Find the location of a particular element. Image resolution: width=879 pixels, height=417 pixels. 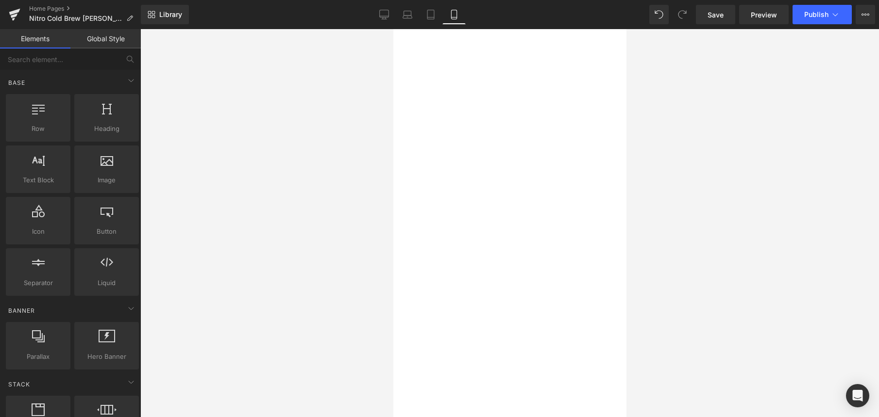

span: Row is located at coordinates (38, 129).